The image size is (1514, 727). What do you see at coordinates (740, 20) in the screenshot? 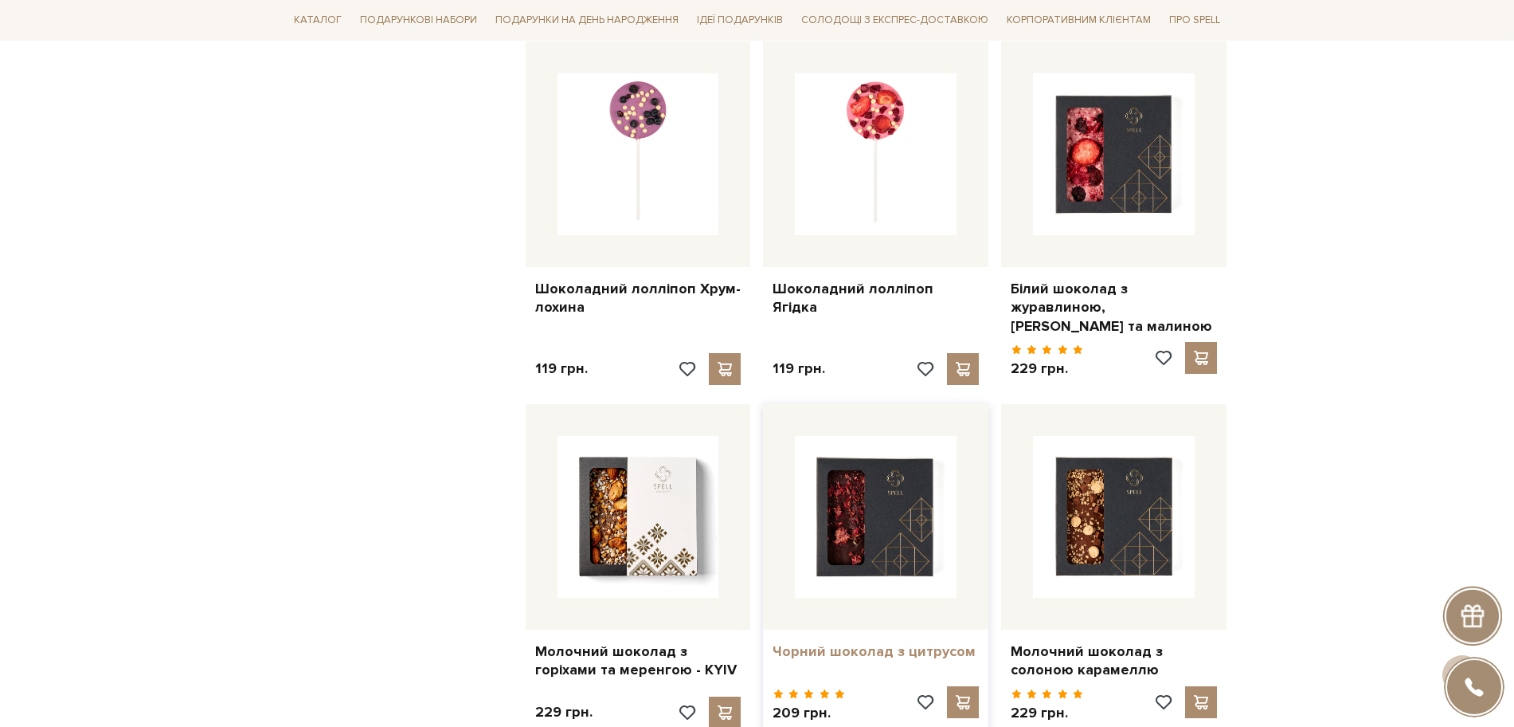
I see `span: Ідеї подарунків` at bounding box center [740, 20].